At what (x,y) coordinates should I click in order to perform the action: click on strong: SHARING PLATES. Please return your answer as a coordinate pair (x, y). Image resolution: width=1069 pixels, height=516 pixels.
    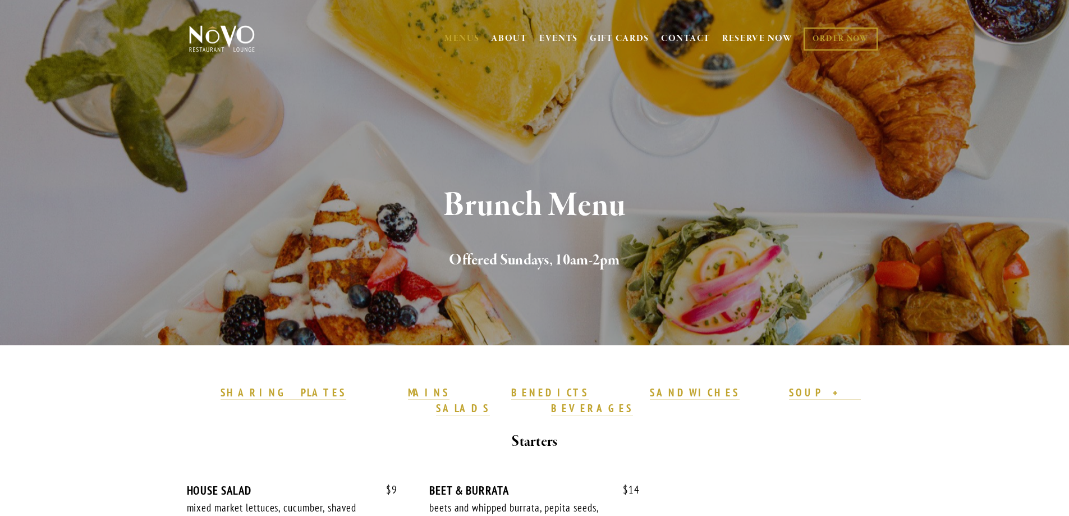
    Looking at the image, I should click on (283, 392).